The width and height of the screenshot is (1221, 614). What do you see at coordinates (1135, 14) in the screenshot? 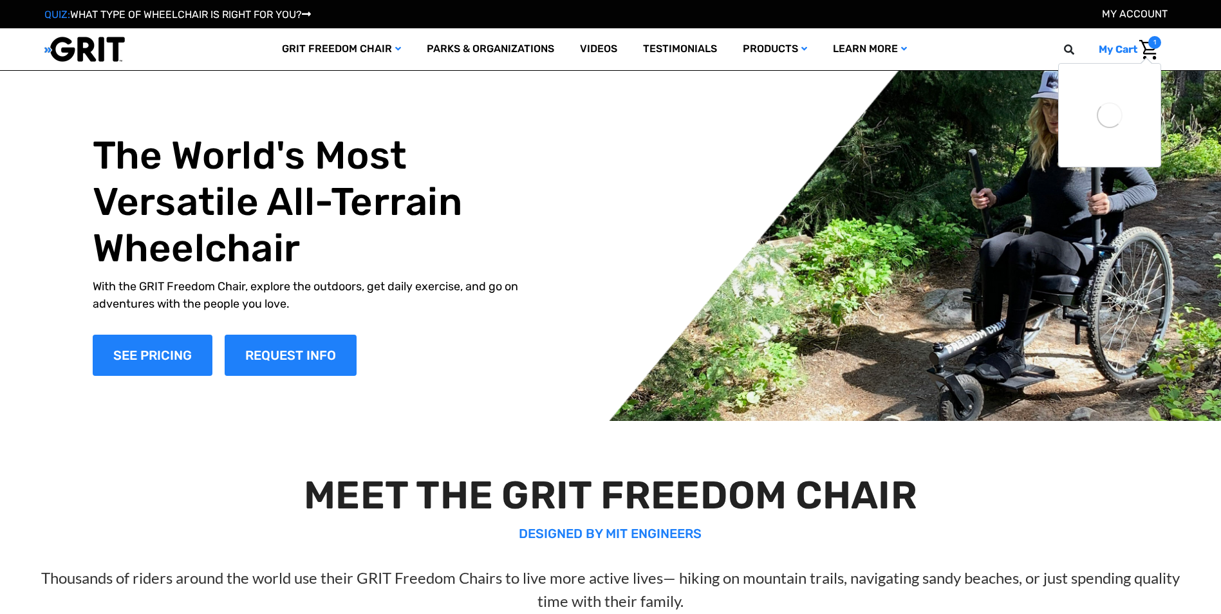
I see `a: Account` at bounding box center [1135, 14].